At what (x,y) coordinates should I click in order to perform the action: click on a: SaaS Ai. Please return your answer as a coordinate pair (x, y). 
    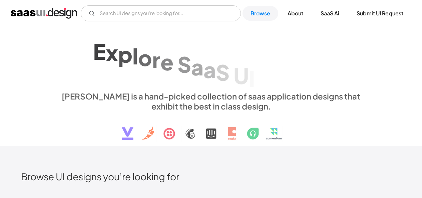
    Looking at the image, I should click on (330, 13).